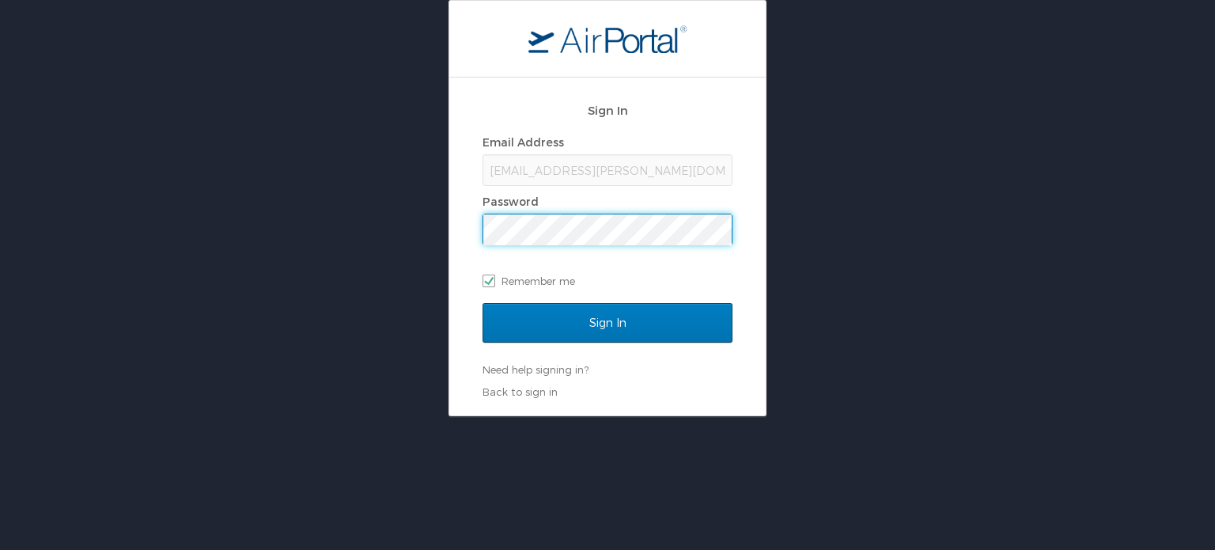 The image size is (1215, 550). I want to click on label: Password, so click(510, 201).